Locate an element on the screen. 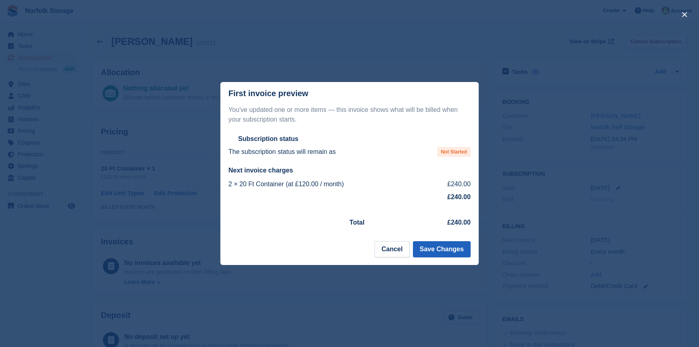  span: Not Started is located at coordinates (454, 152).